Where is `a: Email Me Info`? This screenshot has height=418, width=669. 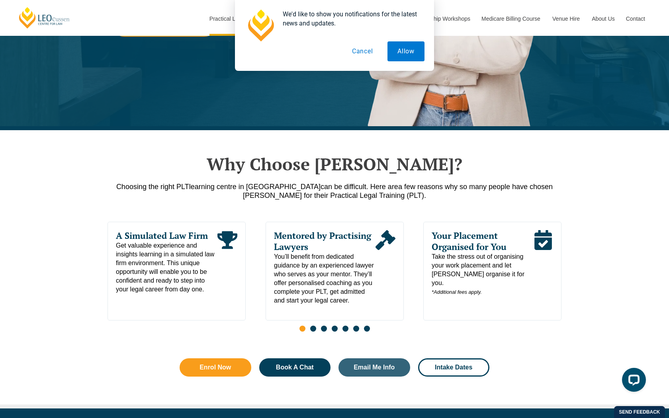 a: Email Me Info is located at coordinates (374, 368).